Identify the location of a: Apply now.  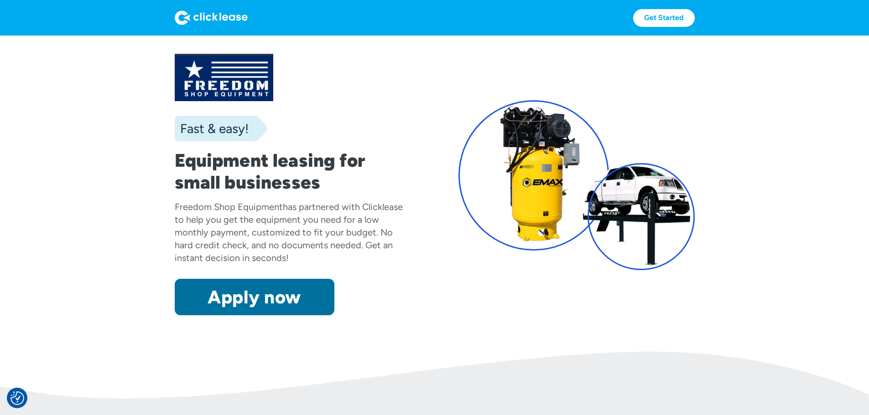
(254, 297).